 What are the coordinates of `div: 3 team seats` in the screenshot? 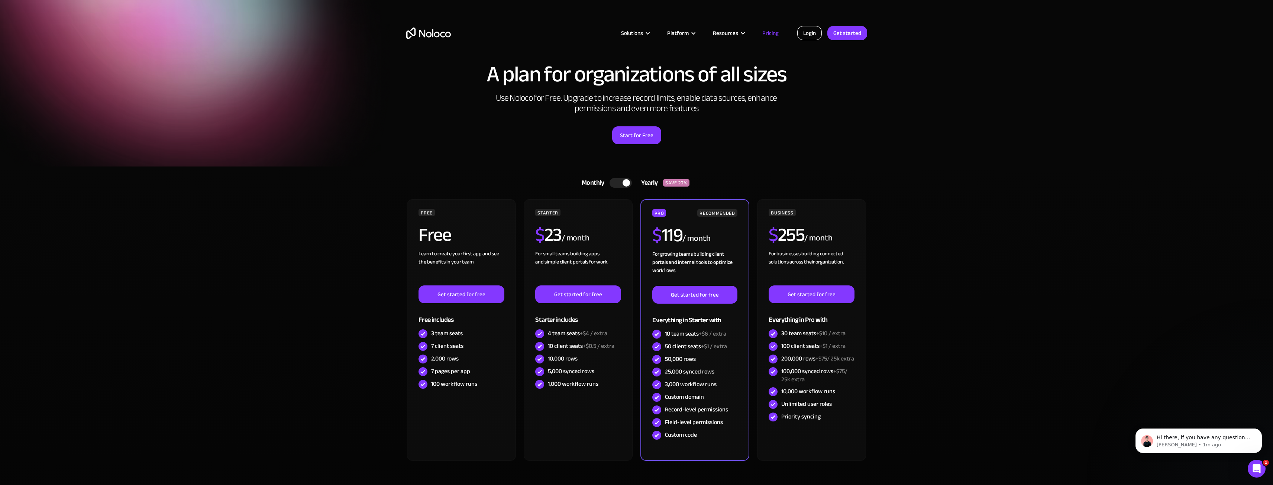 It's located at (447, 333).